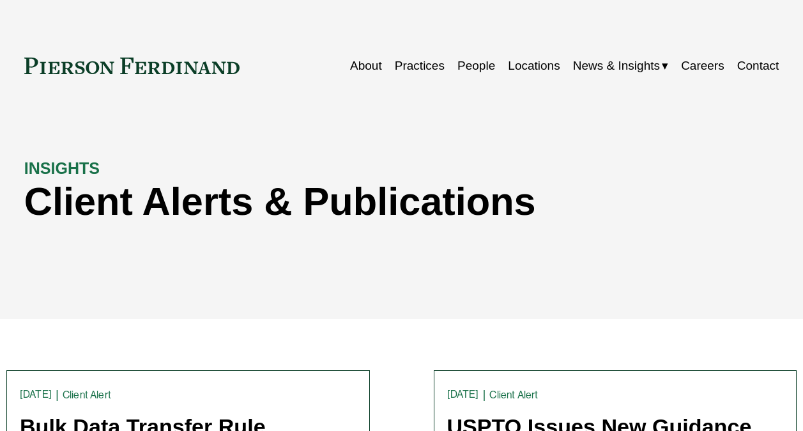 Image resolution: width=803 pixels, height=431 pixels. I want to click on span: News & Insights, so click(617, 66).